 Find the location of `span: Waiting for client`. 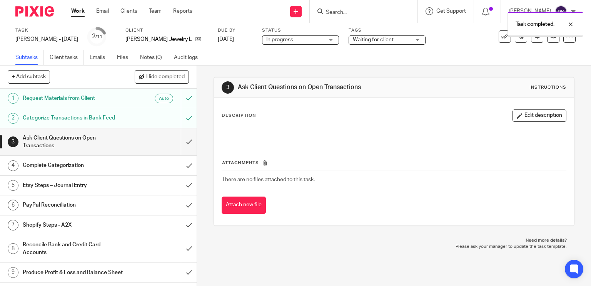

span: Waiting for client is located at coordinates (373, 40).